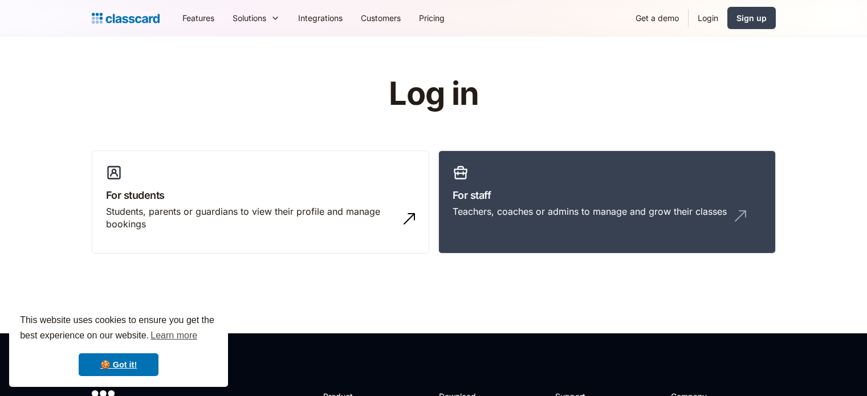 The image size is (867, 396). I want to click on a: Customers, so click(381, 18).